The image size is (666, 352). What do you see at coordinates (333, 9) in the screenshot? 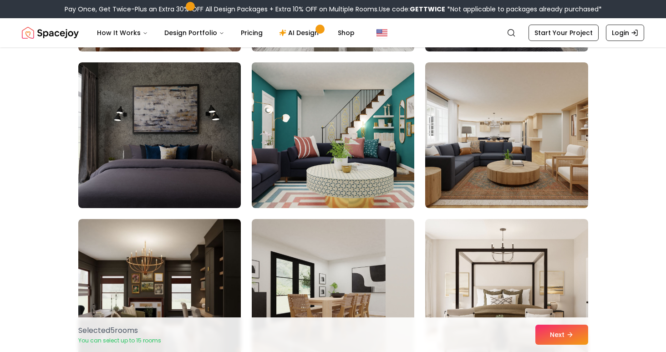
I see `div: Pay Once, Get Twice-Plus an Extra 30% OFF All Design Packages + Extra 10% OFF on Multiple Rooms.` at bounding box center [333, 9].